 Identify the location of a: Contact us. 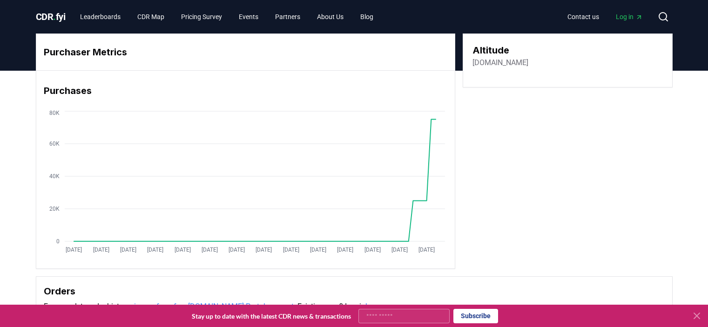
(583, 17).